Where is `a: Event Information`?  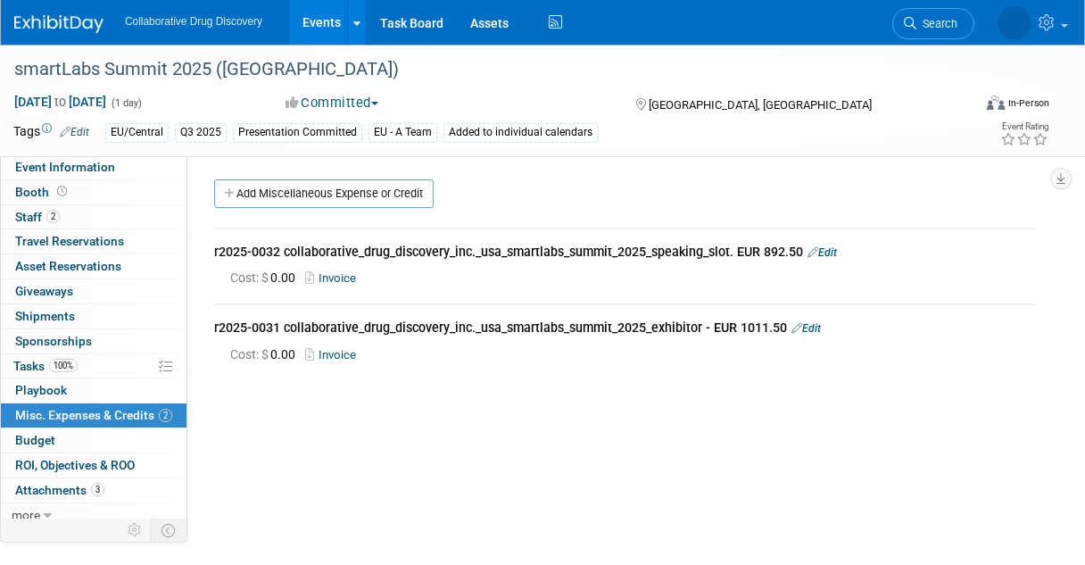
a: Event Information is located at coordinates (94, 167).